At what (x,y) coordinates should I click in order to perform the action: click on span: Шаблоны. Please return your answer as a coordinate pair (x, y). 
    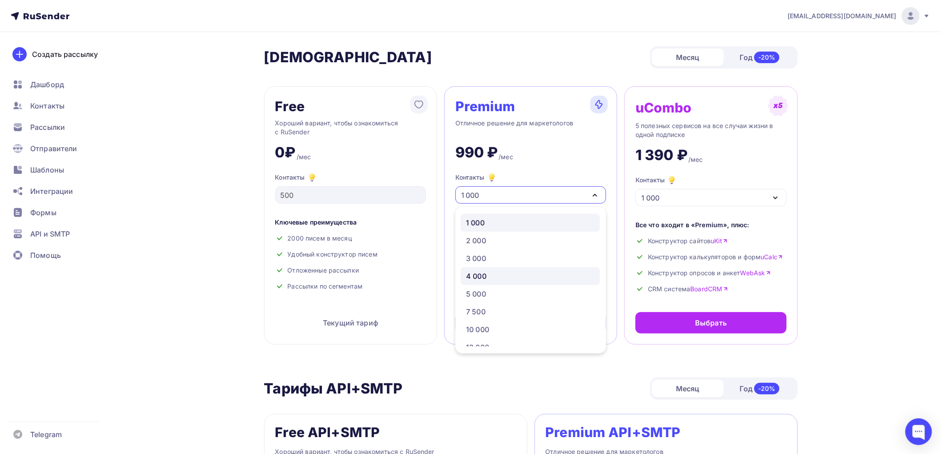
    Looking at the image, I should click on (47, 170).